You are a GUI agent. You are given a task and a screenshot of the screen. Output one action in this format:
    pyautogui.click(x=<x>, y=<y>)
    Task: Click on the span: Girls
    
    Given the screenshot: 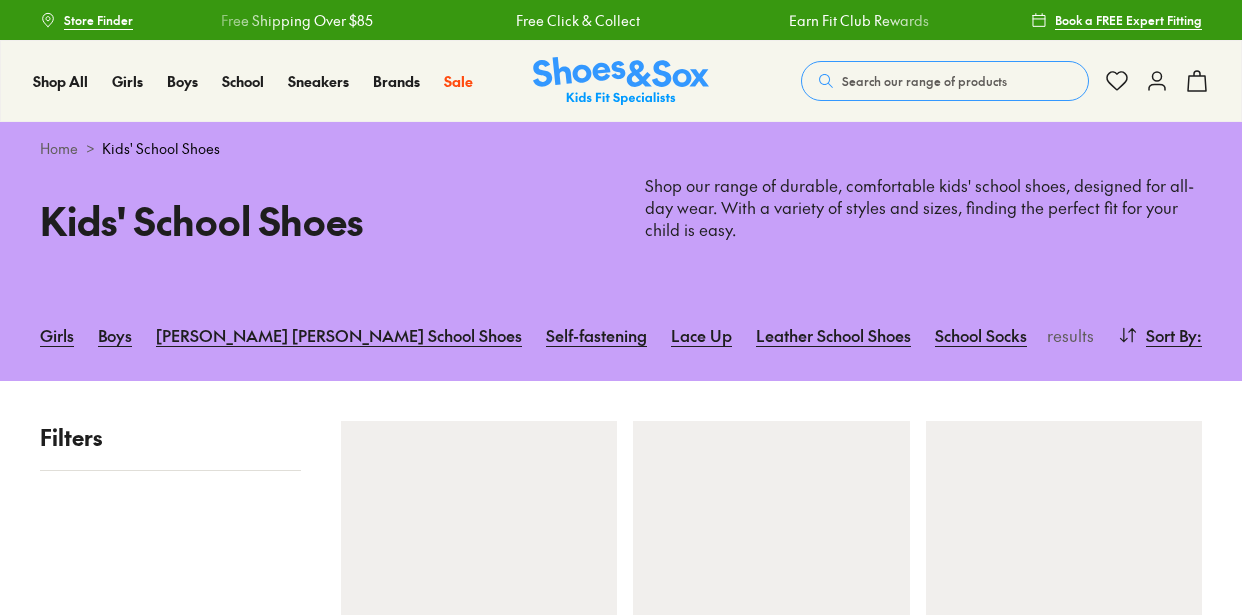 What is the action you would take?
    pyautogui.click(x=127, y=81)
    